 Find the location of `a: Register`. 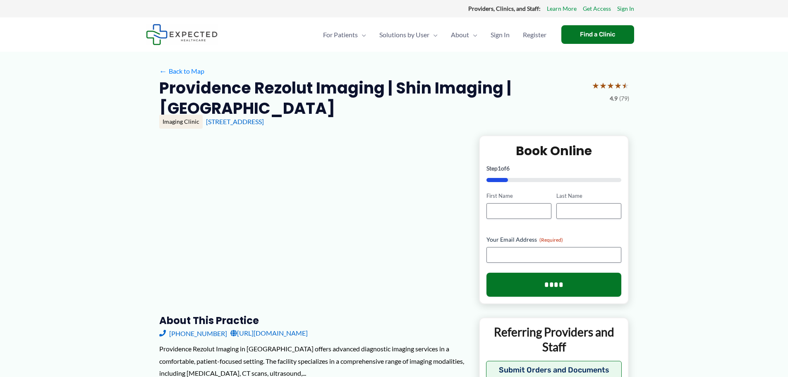

a: Register is located at coordinates (535, 35).